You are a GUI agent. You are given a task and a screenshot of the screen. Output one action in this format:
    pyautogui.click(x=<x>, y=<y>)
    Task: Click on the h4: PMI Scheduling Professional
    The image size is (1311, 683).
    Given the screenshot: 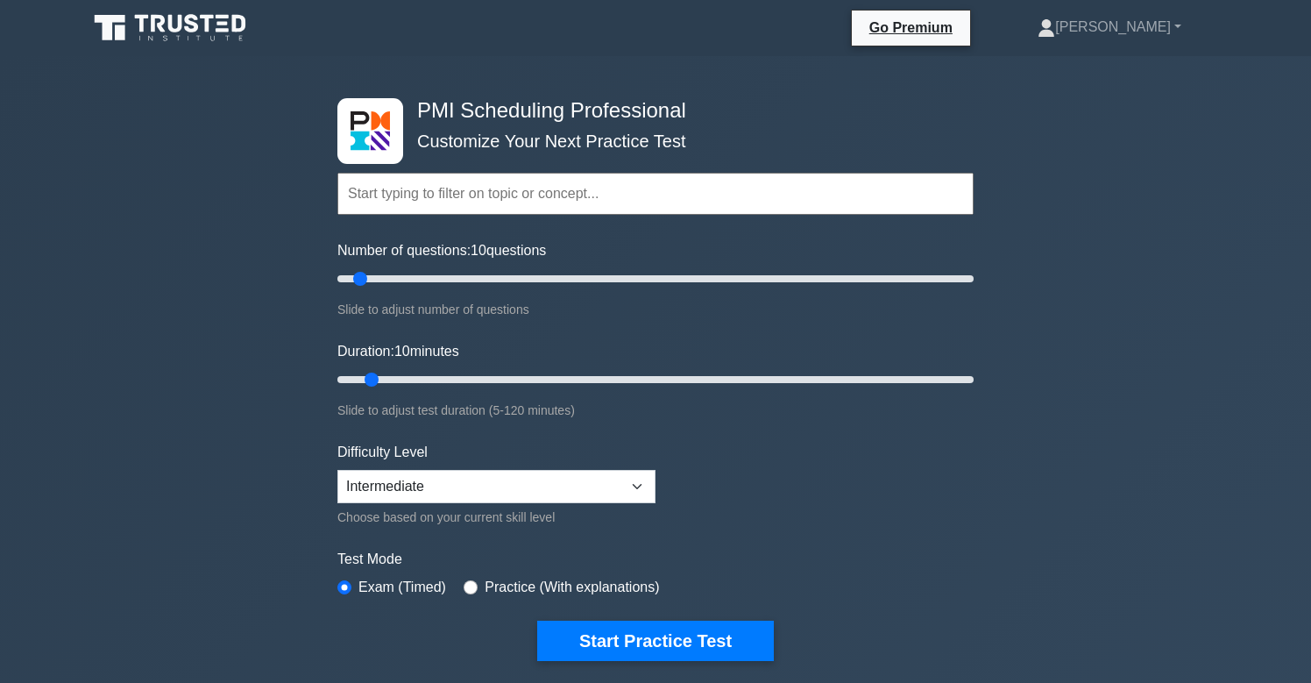 What is the action you would take?
    pyautogui.click(x=649, y=110)
    